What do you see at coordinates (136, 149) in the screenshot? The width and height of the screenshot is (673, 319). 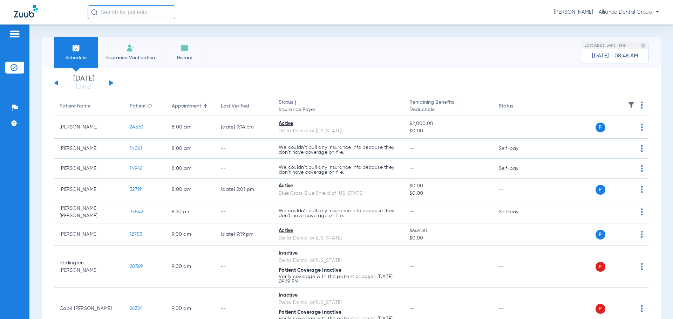 I see `span: 14061` at bounding box center [136, 149].